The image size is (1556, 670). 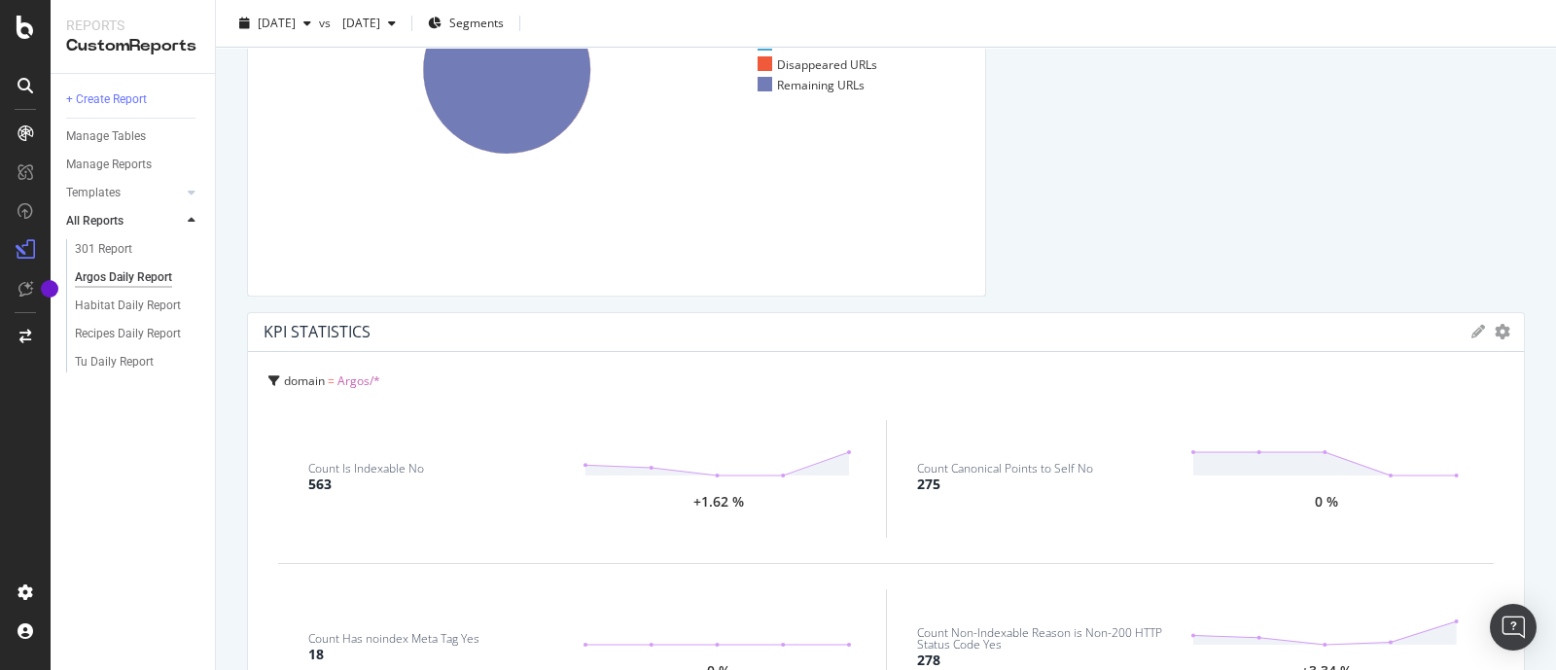 What do you see at coordinates (124, 221) in the screenshot?
I see `a: All Reports` at bounding box center [124, 221].